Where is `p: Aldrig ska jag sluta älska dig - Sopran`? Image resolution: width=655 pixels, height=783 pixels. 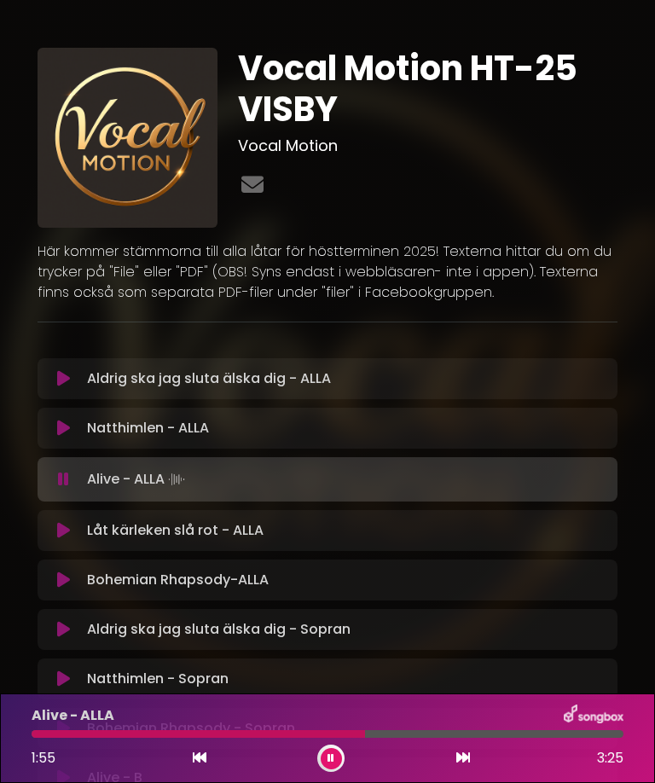 p: Aldrig ska jag sluta älska dig - Sopran is located at coordinates (218, 629).